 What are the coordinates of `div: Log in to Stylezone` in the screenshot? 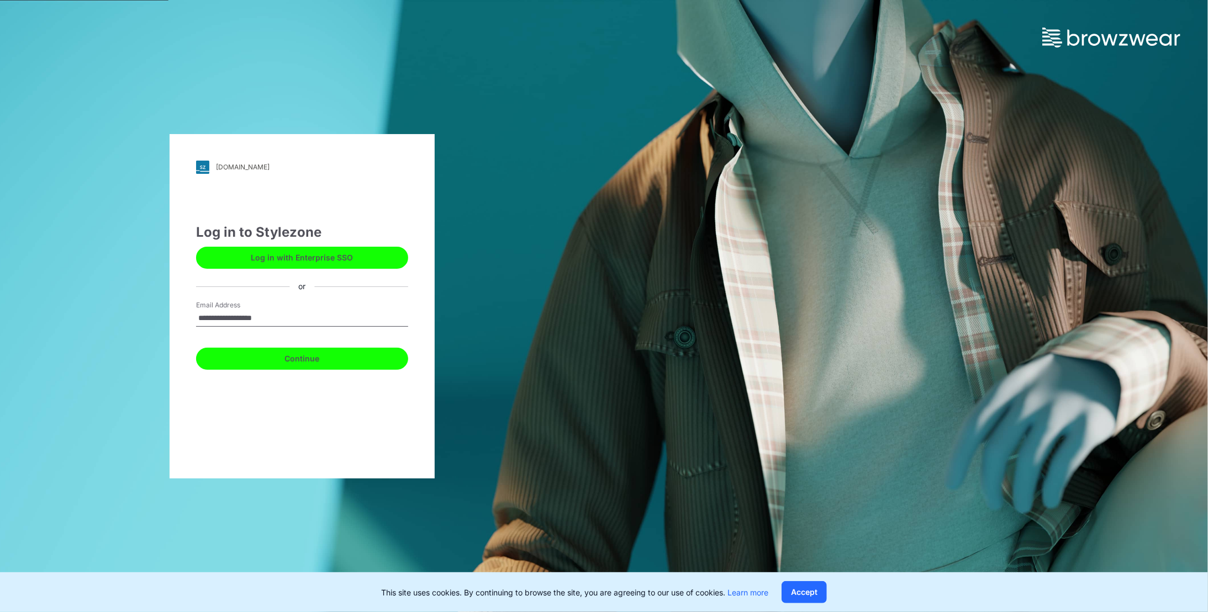 It's located at (302, 232).